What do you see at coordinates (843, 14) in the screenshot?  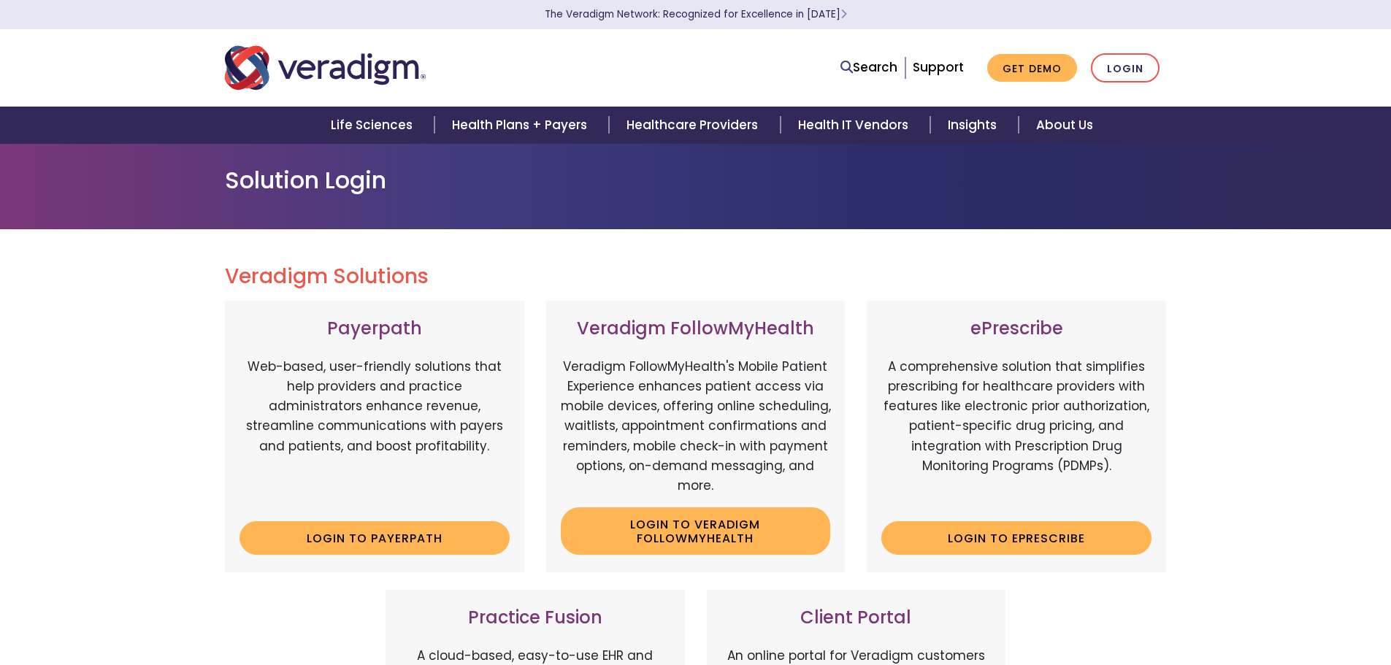 I see `span: Learn More` at bounding box center [843, 14].